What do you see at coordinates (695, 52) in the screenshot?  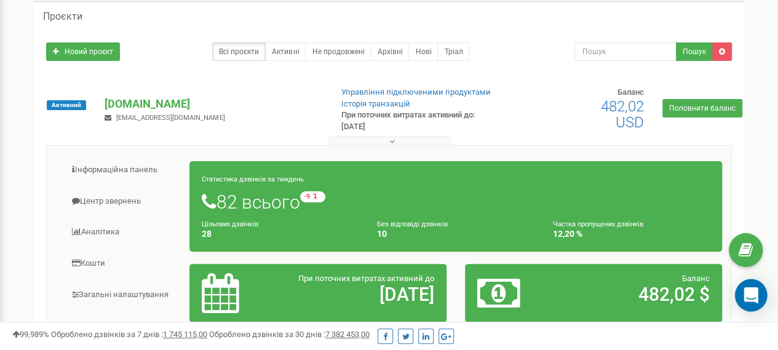 I see `button: Пошук` at bounding box center [695, 52].